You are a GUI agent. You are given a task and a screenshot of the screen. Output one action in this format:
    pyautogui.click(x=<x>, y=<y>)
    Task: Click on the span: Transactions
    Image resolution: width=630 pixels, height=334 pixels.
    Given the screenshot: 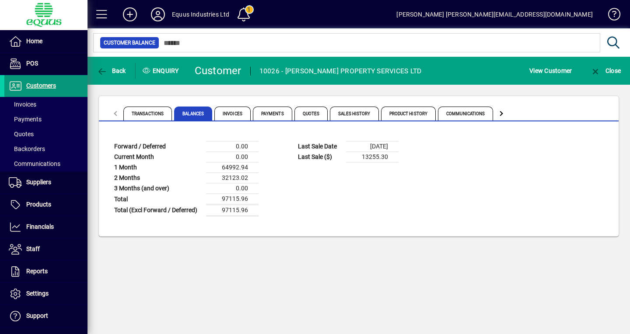 What is the action you would take?
    pyautogui.click(x=147, y=114)
    